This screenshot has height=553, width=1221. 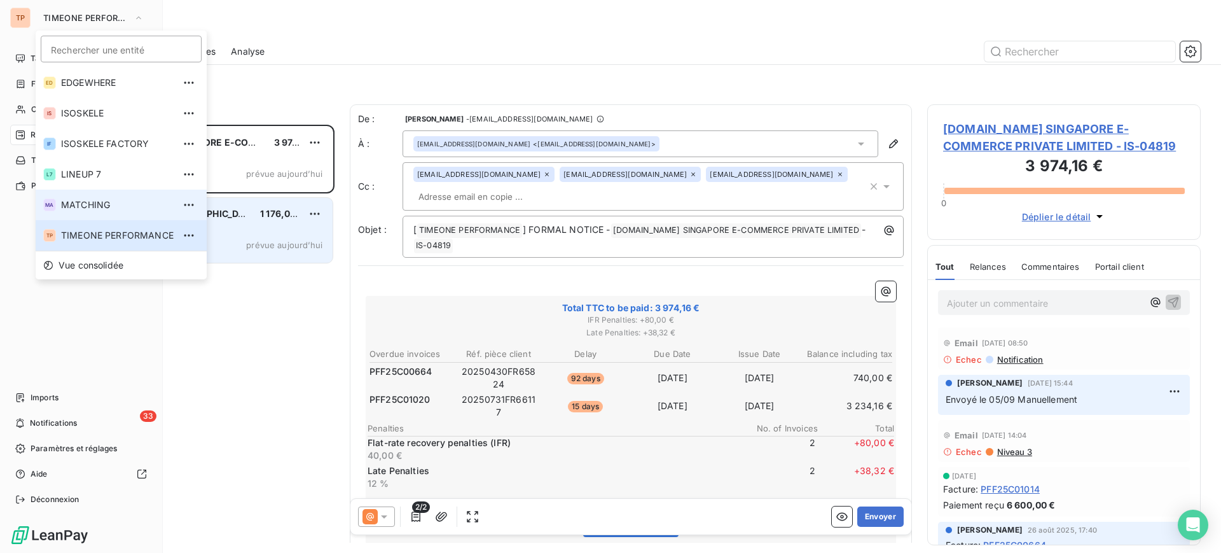 What do you see at coordinates (552, 471) in the screenshot?
I see `p: Late Penalties` at bounding box center [552, 471].